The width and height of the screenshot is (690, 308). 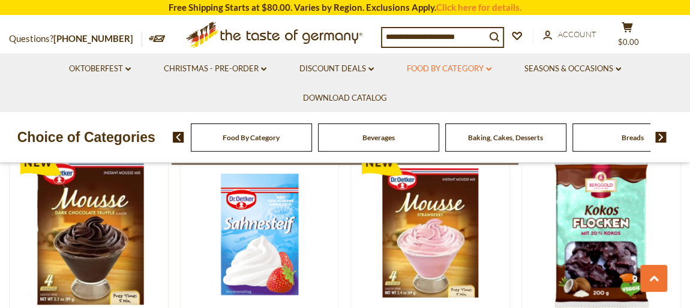 What do you see at coordinates (573, 69) in the screenshot?
I see `a: Seasons & Occasions` at bounding box center [573, 69].